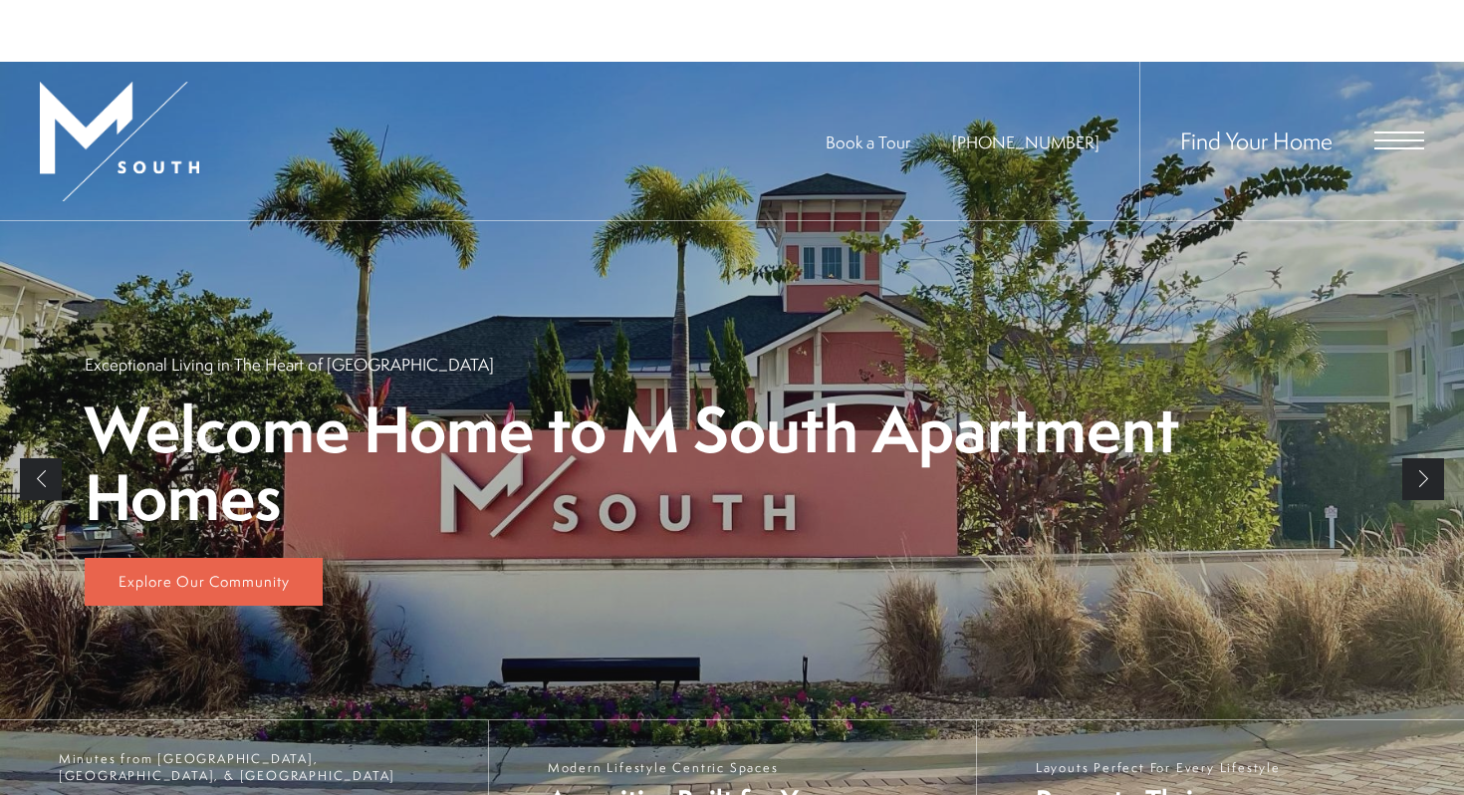 Image resolution: width=1464 pixels, height=795 pixels. Describe the element at coordinates (203, 582) in the screenshot. I see `a: Explore Our Community` at that location.